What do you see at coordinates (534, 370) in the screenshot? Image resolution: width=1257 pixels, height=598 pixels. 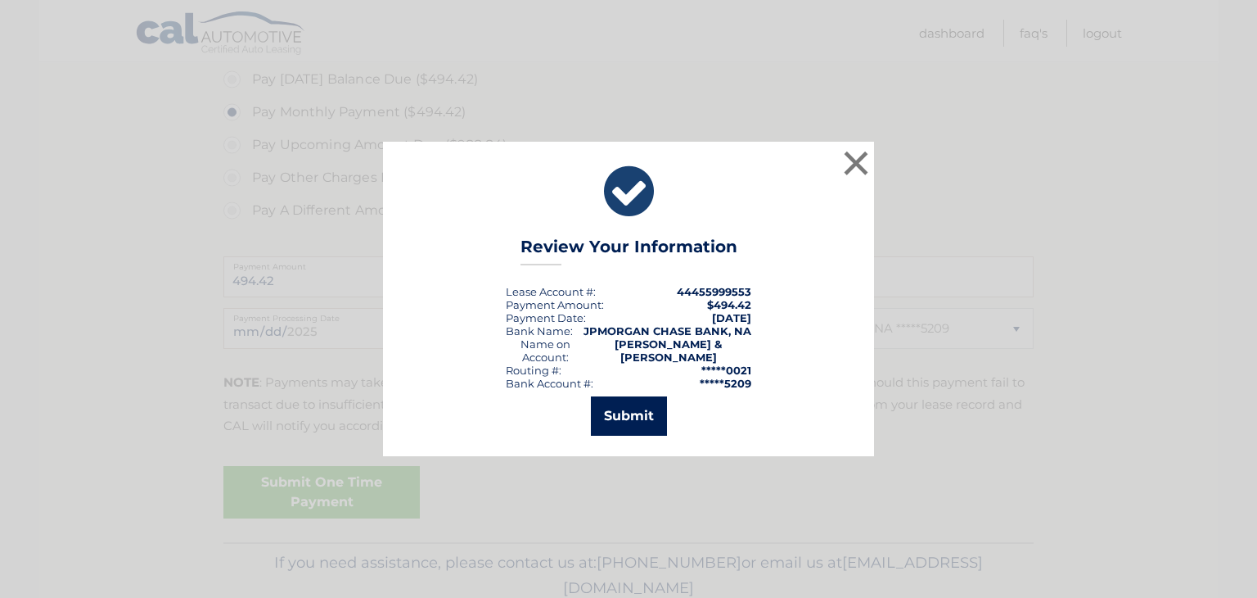 I see `div: Routing #:` at bounding box center [534, 370].